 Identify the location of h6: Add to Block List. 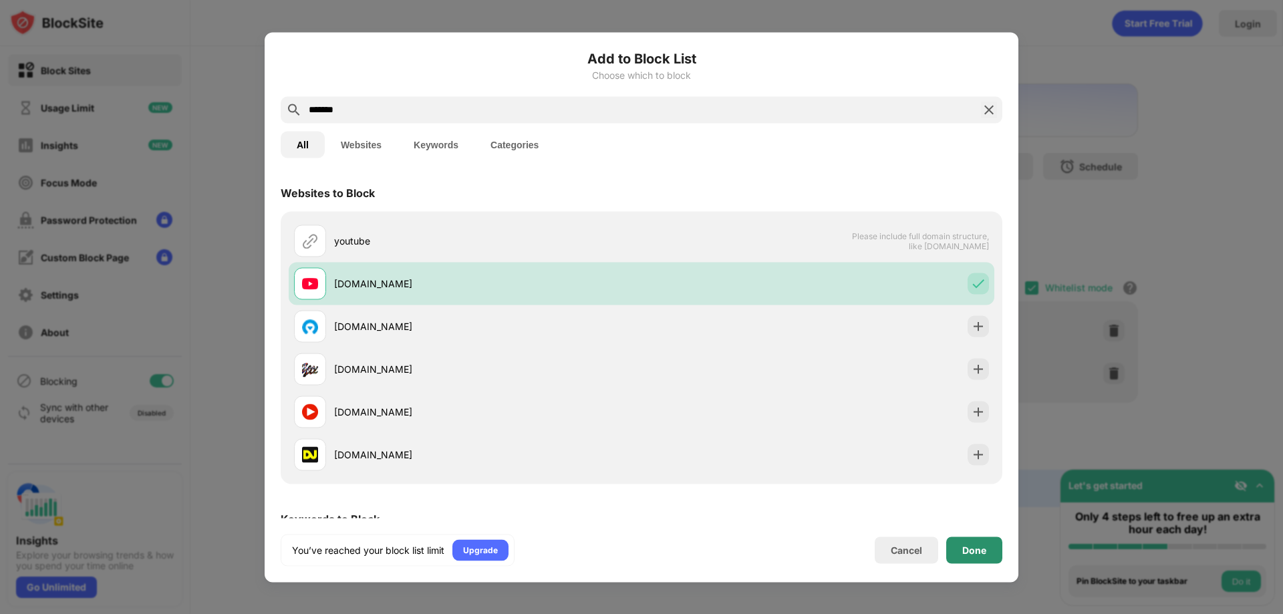
(642, 58).